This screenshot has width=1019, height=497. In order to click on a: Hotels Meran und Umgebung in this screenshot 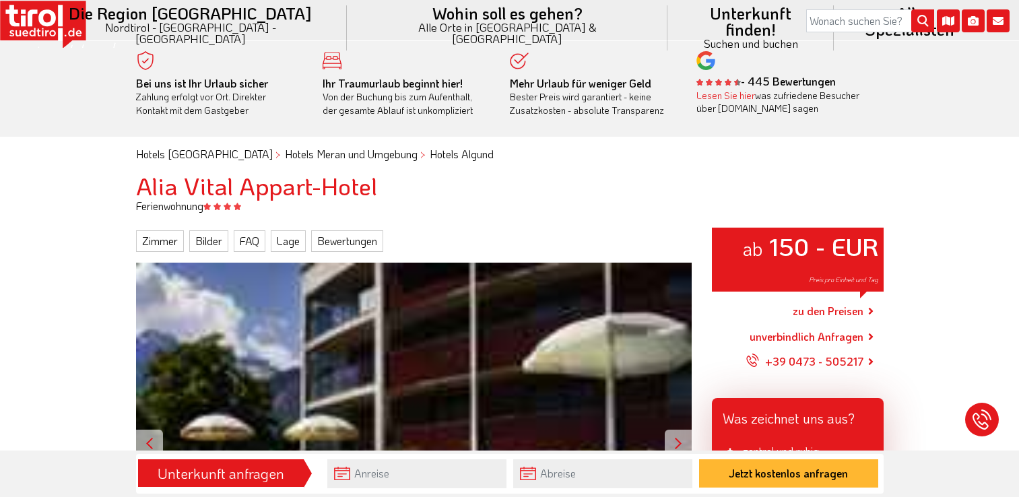, I will do `click(351, 154)`.